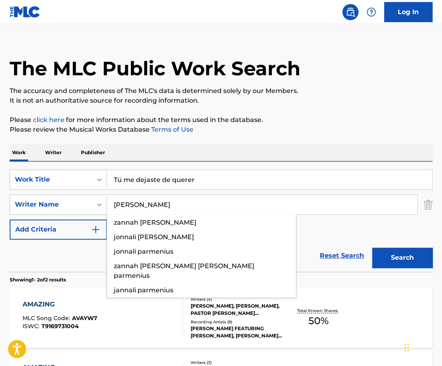 The height and width of the screenshot is (366, 442). What do you see at coordinates (49, 119) in the screenshot?
I see `a: click here` at bounding box center [49, 119].